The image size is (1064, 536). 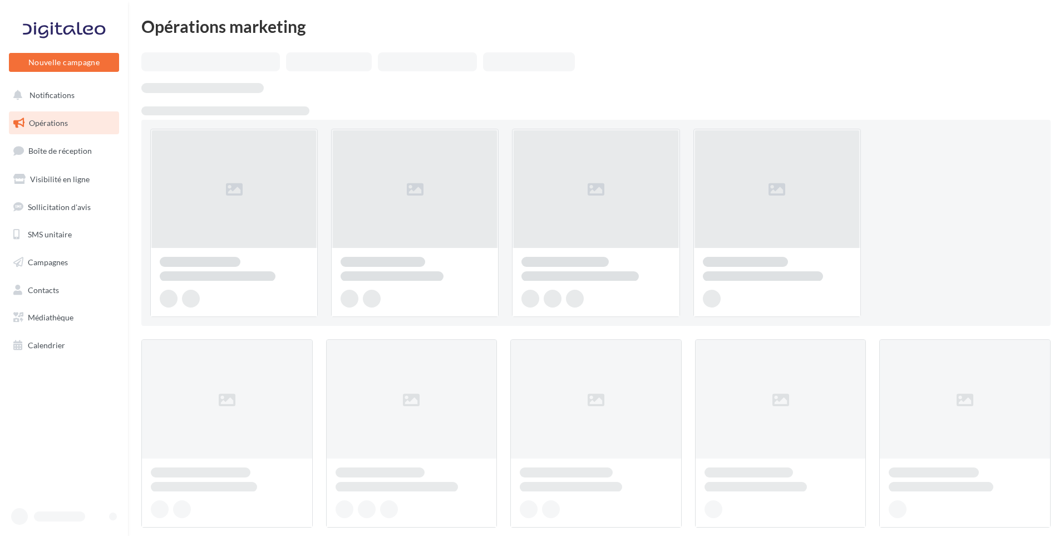 What do you see at coordinates (64, 179) in the screenshot?
I see `a: Visibilité en ligne` at bounding box center [64, 179].